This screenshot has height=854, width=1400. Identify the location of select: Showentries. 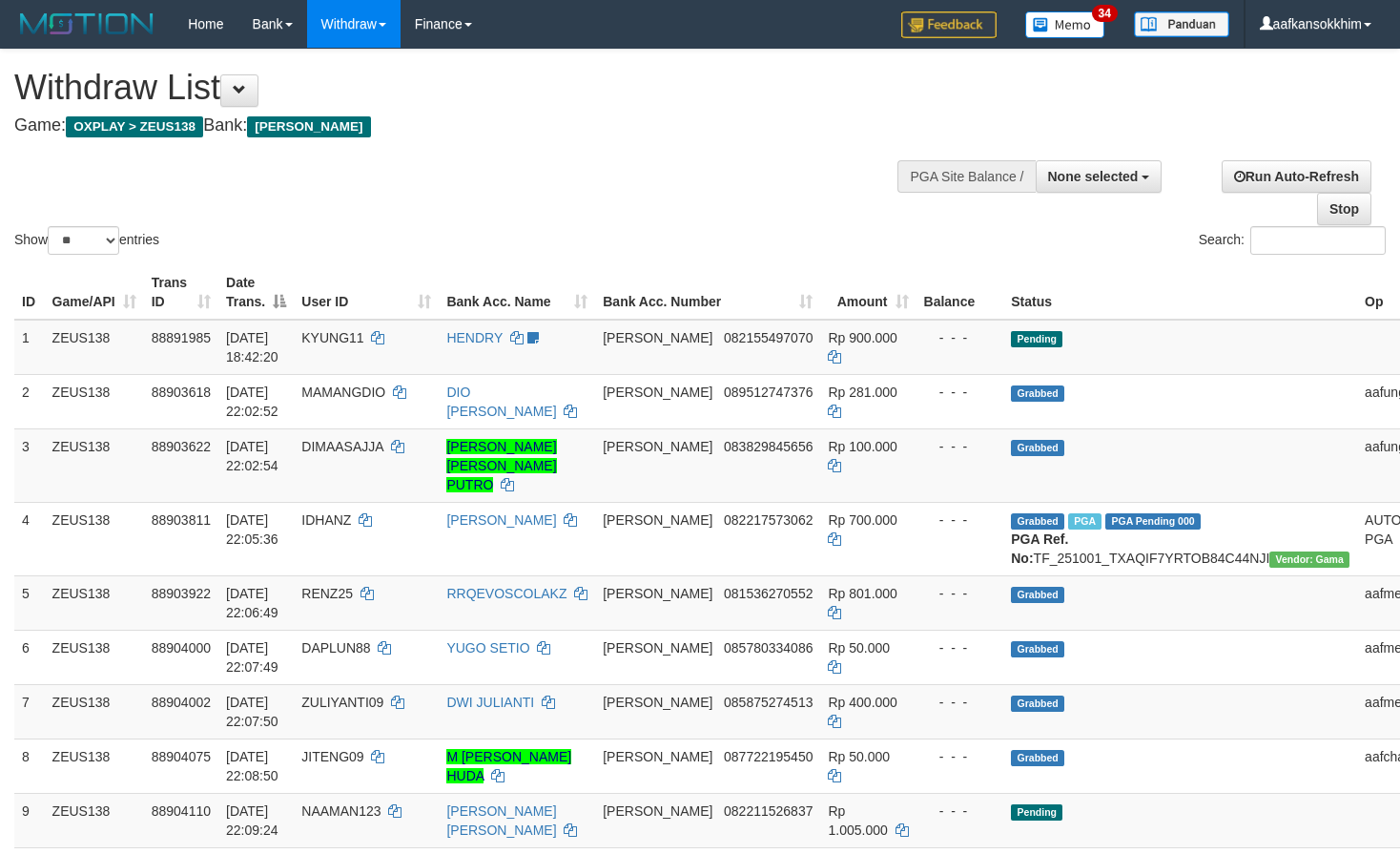
(83, 240).